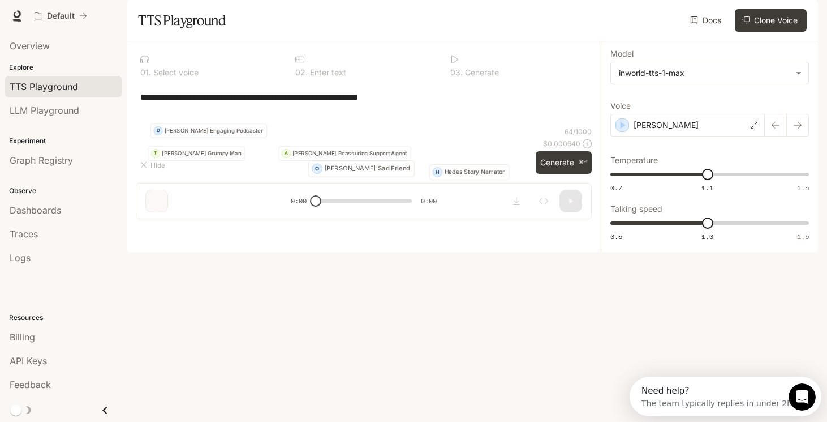 Image resolution: width=827 pixels, height=422 pixels. What do you see at coordinates (154, 165) in the screenshot?
I see `button: Hide` at bounding box center [154, 165].